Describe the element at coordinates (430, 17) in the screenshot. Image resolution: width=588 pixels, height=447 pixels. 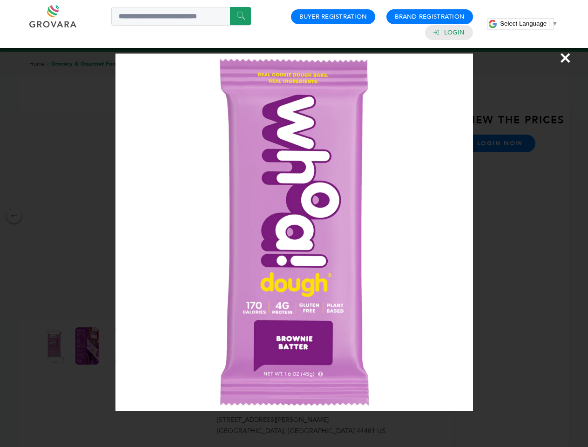
I see `a: Brand Registration` at that location.